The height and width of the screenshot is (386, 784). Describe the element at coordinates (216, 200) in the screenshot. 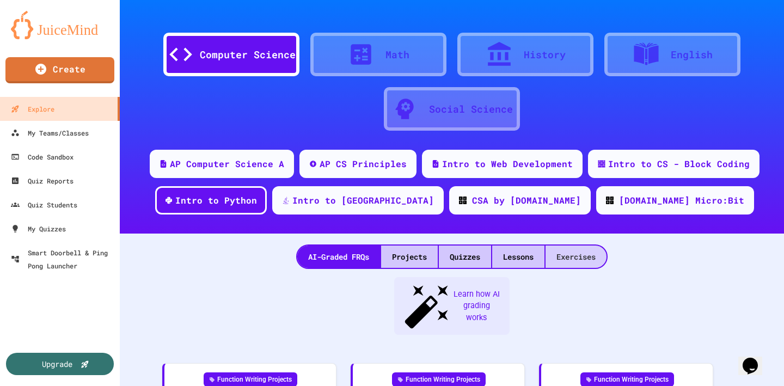

I see `div: Intro to Python` at that location.